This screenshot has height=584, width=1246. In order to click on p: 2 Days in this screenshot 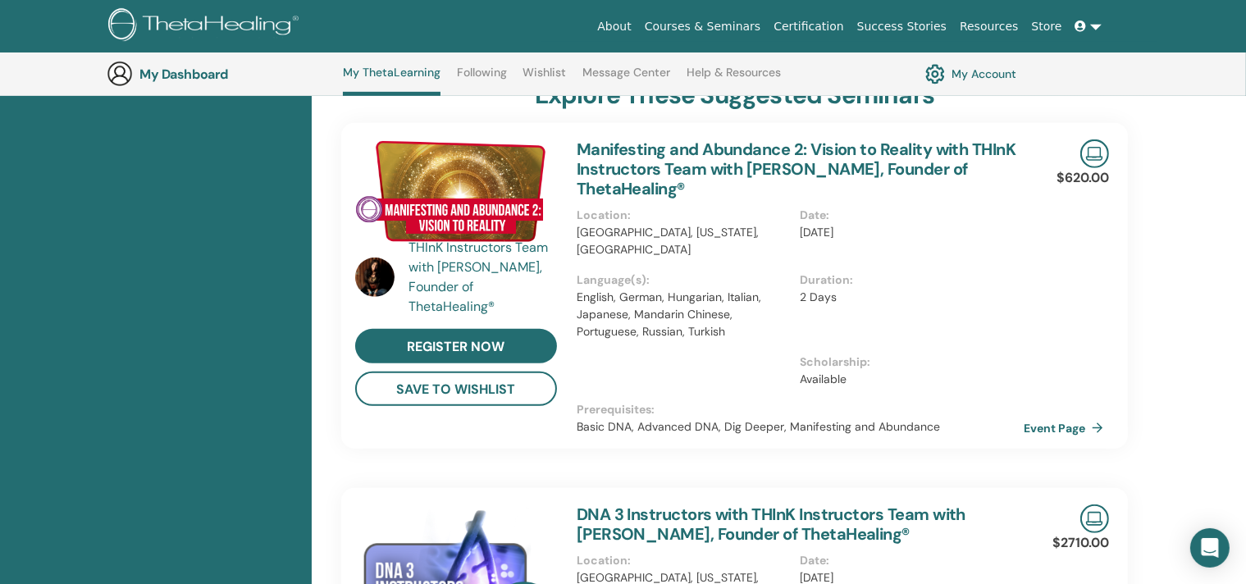, I will do `click(906, 297)`.